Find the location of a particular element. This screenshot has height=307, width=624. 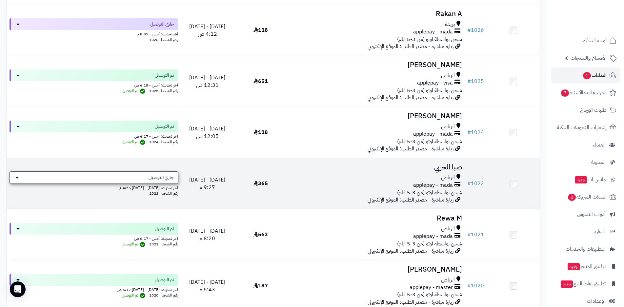

span: طلبات الإرجاع is located at coordinates (593, 110).